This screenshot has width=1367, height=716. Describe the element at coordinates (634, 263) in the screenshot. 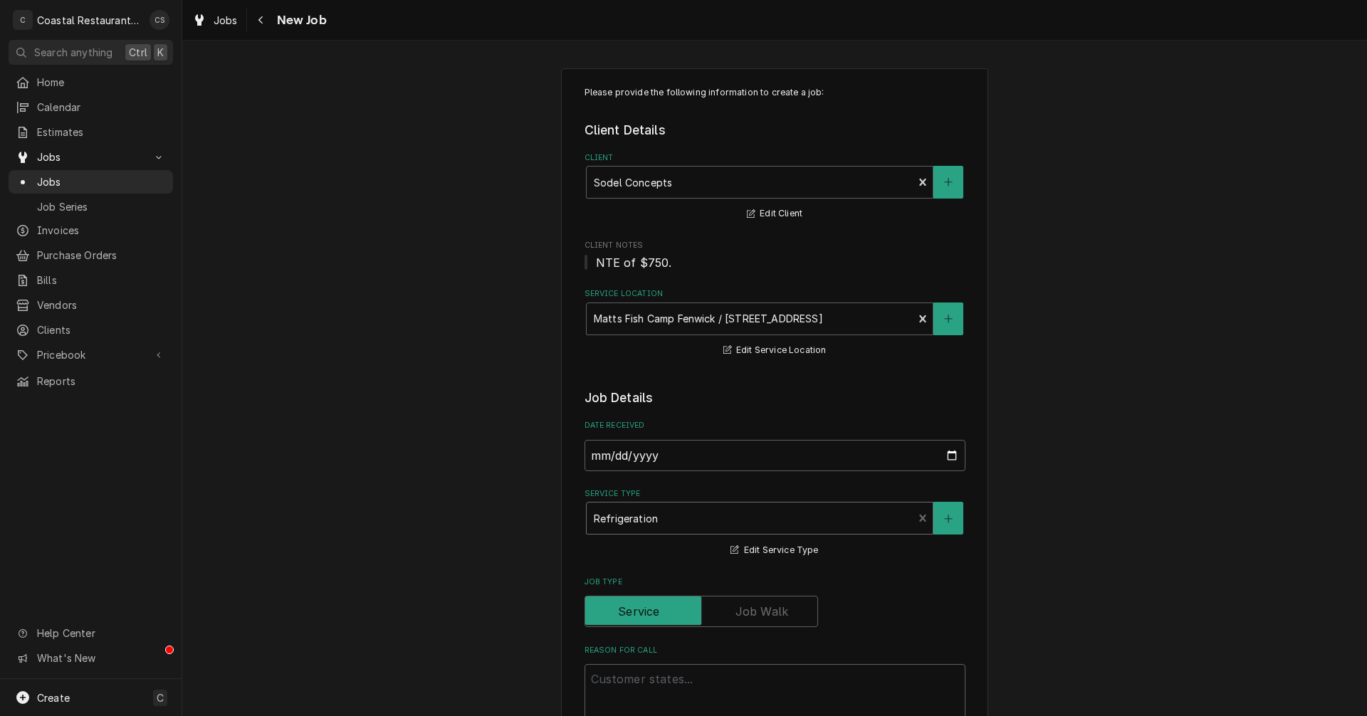

I see `span: NTE of $750.` at that location.